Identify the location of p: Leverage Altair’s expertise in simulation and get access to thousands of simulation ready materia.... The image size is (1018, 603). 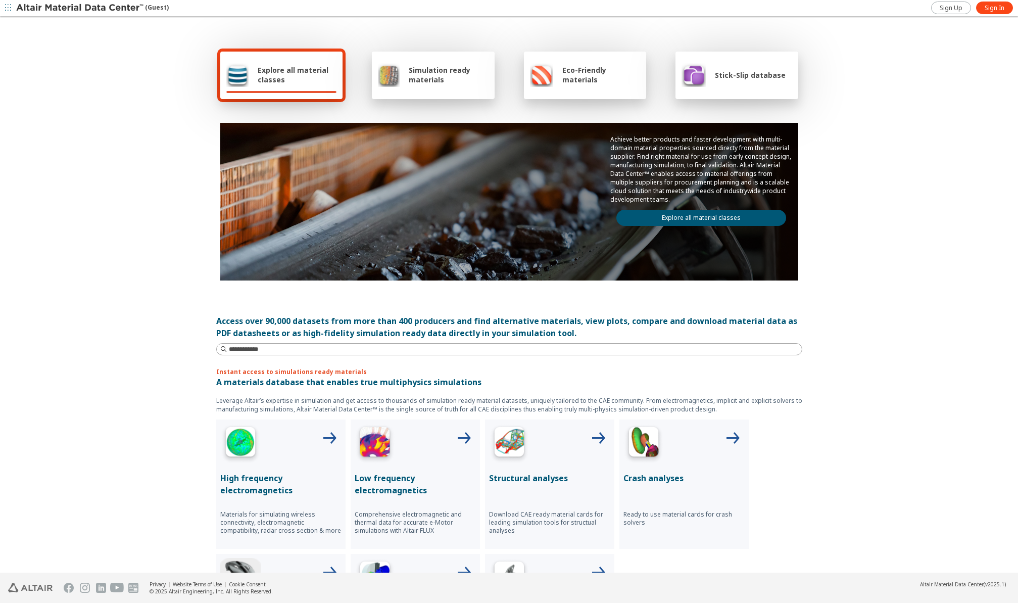
(509, 405).